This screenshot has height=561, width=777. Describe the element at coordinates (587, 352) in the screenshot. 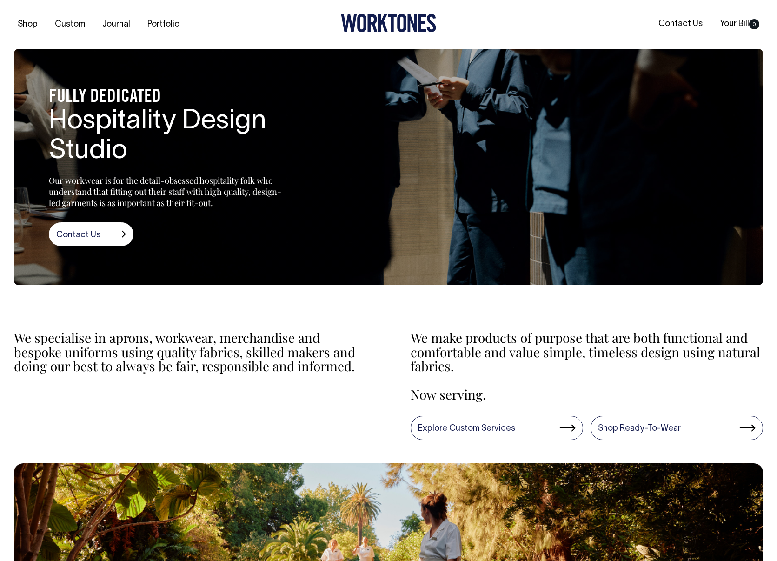

I see `p: We make products of purpose that are both functional and comfortable and value simple, timeless d...` at that location.